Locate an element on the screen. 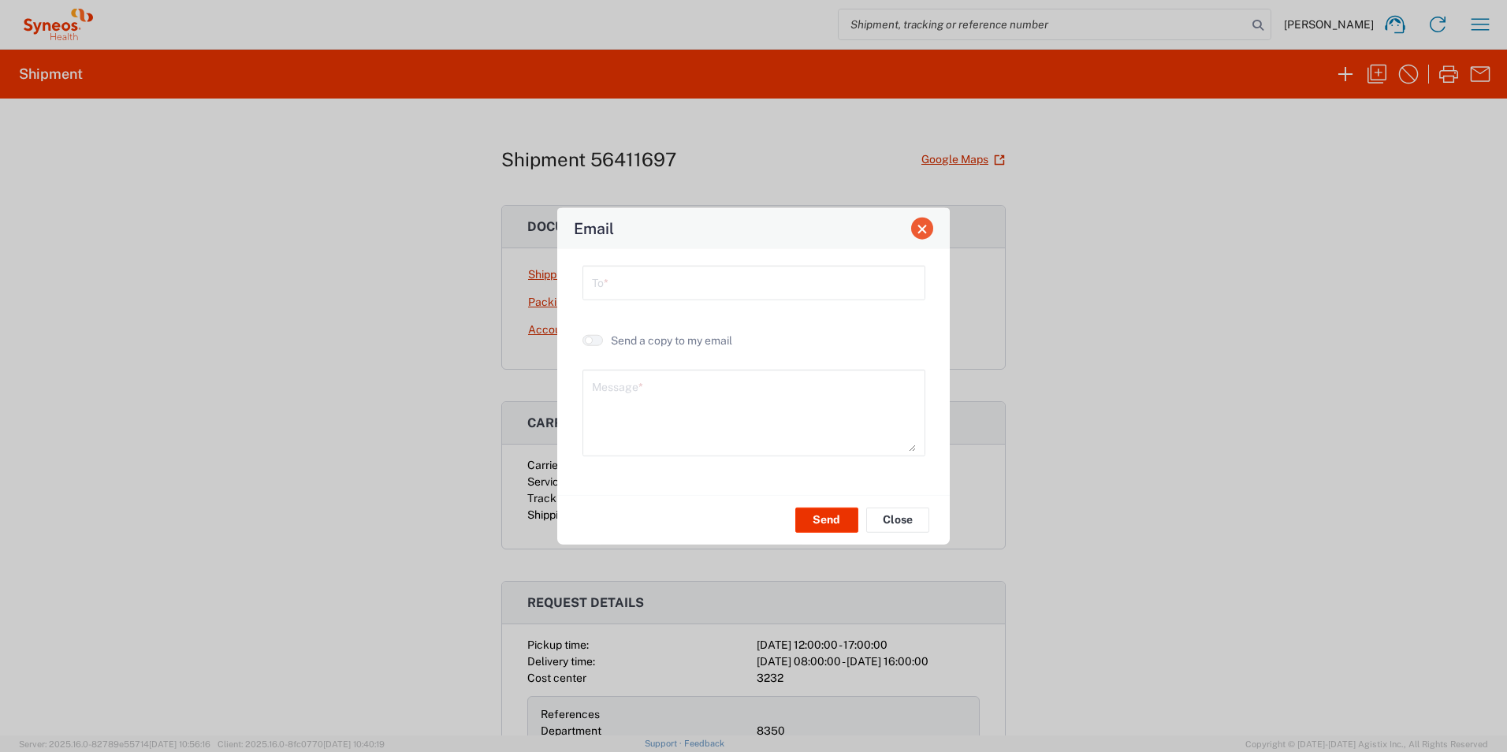 This screenshot has width=1507, height=752. label: Send a copy to my email is located at coordinates (671, 340).